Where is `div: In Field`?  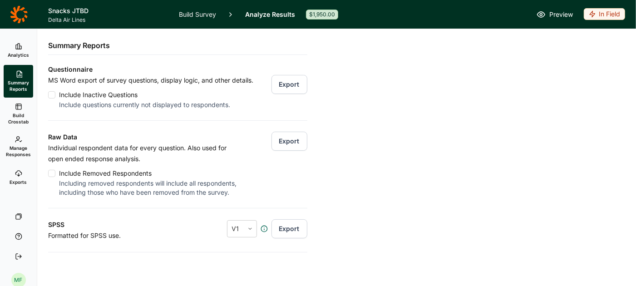
div: In Field is located at coordinates (605, 14).